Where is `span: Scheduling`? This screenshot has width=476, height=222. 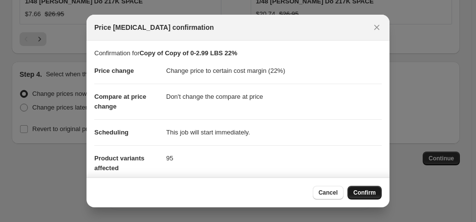 span: Scheduling is located at coordinates (112, 132).